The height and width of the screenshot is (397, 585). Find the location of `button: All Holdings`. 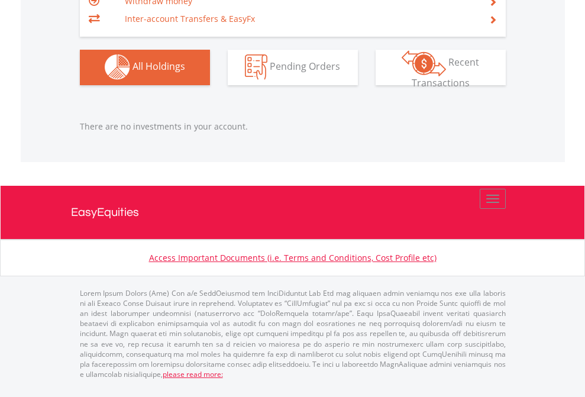

button: All Holdings is located at coordinates (145, 67).